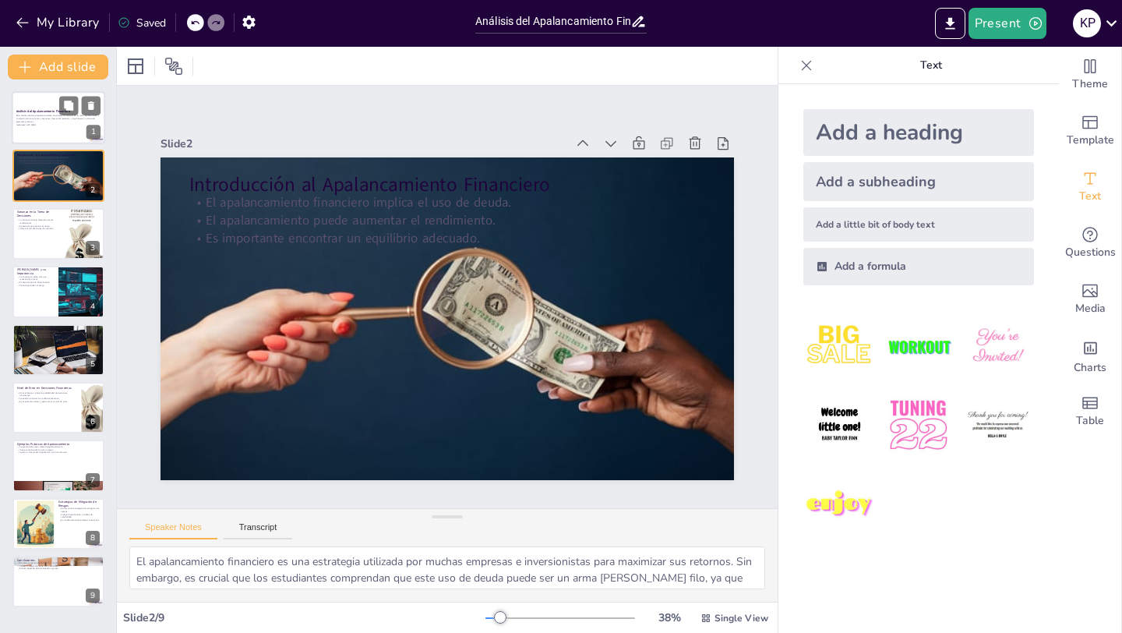  I want to click on img: 4.jpeg, so click(839, 425).